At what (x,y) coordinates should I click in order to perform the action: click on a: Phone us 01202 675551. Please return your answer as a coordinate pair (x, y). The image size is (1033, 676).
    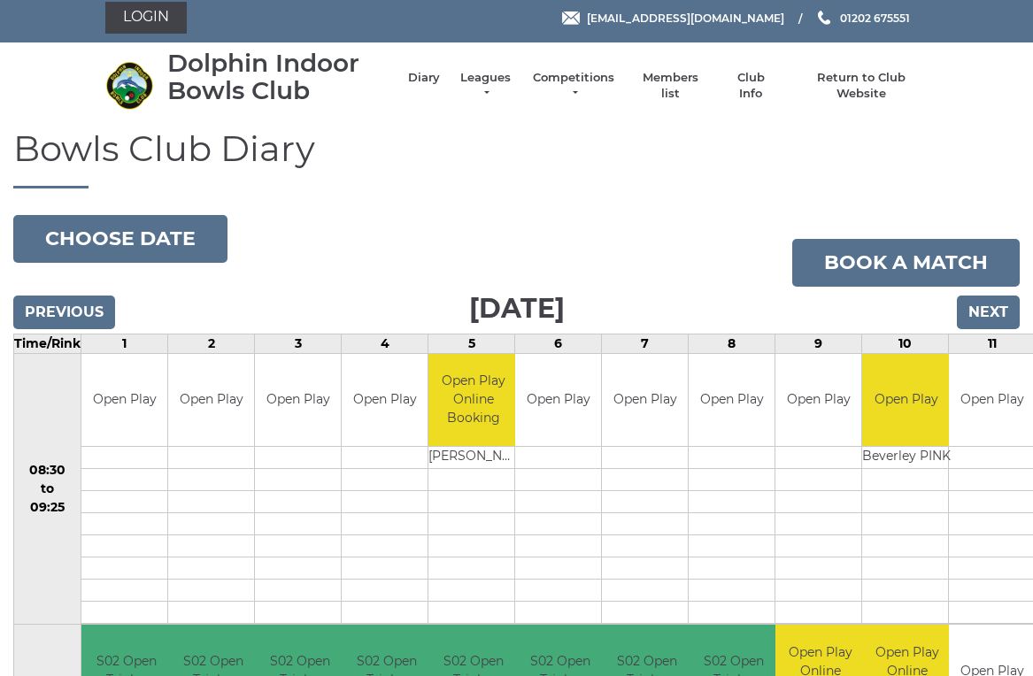
    Looking at the image, I should click on (862, 18).